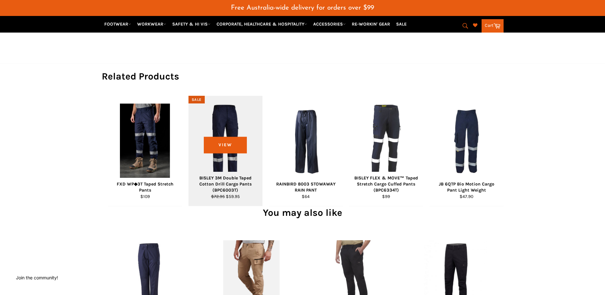  I want to click on a: BISLEY BPC6003T 3M Double Taped Cotton Drill Cargo Pants - Workin' Gear BISLEY 3M Double Taped Co..., so click(226, 151).